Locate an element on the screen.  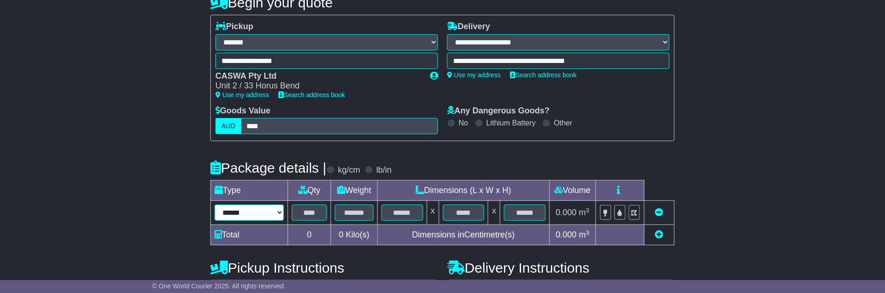
div: Unit 2 / 33 Horus Bend is located at coordinates (318, 86).